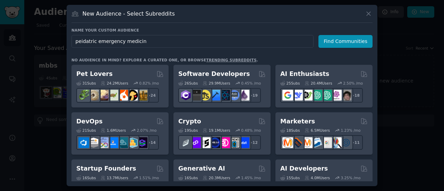 This screenshot has width=444, height=191. I want to click on div: No audience in mind? Explore a curated one, or browse ., so click(165, 60).